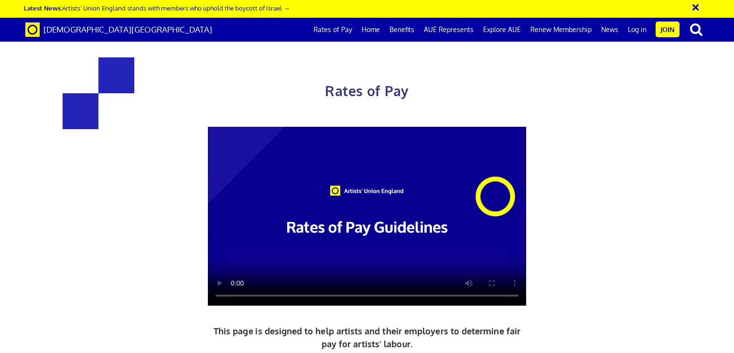 The width and height of the screenshot is (734, 353). What do you see at coordinates (371, 30) in the screenshot?
I see `a: Home` at bounding box center [371, 30].